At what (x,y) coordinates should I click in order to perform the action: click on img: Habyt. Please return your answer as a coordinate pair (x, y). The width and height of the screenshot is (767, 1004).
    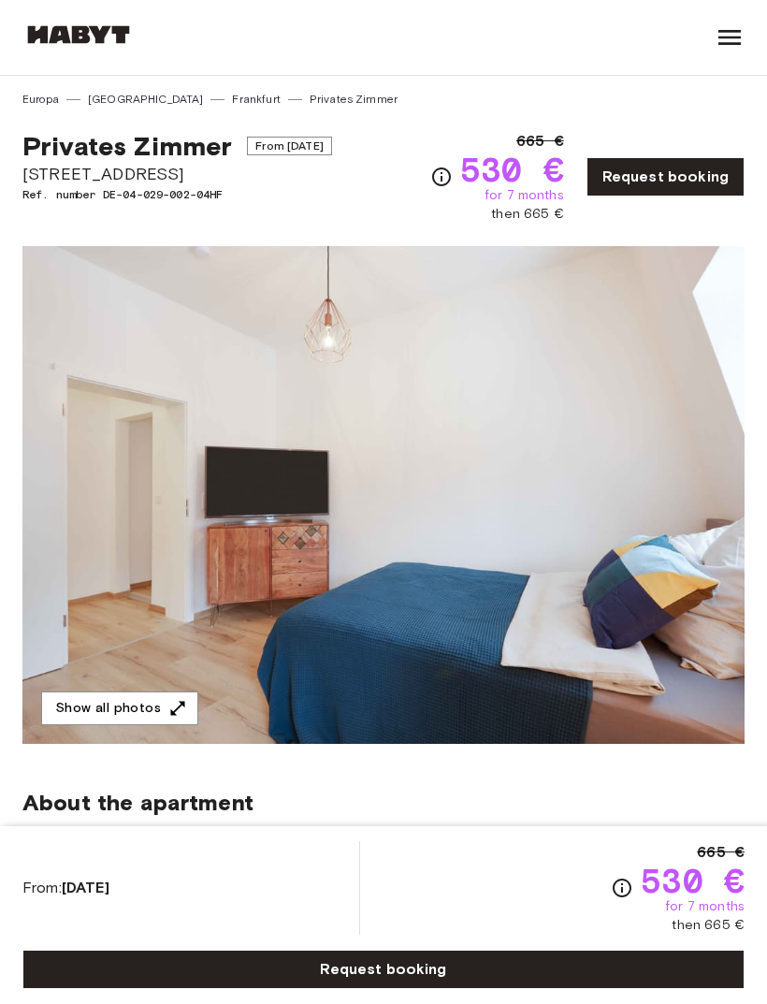
    Looking at the image, I should click on (79, 35).